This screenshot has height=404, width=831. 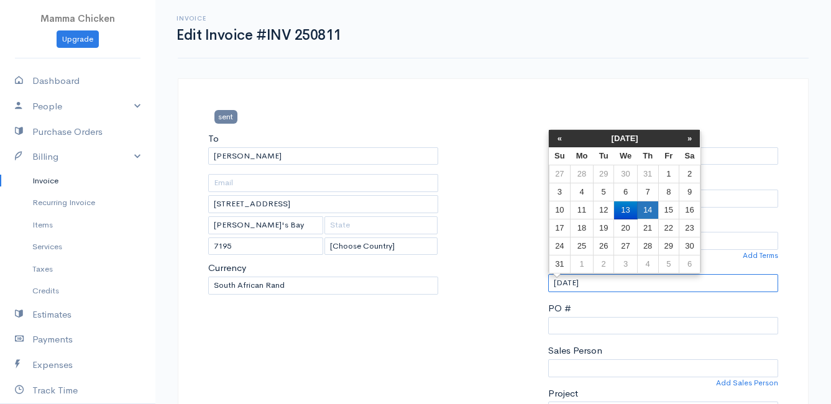 What do you see at coordinates (625, 210) in the screenshot?
I see `td: 13` at bounding box center [625, 210].